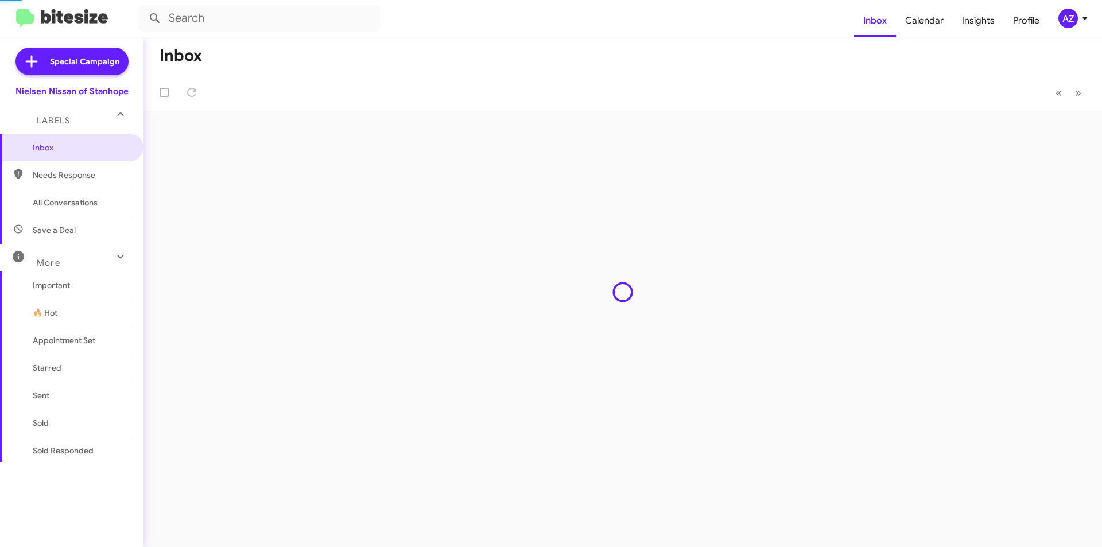 The width and height of the screenshot is (1102, 547). I want to click on a: Inbox, so click(875, 21).